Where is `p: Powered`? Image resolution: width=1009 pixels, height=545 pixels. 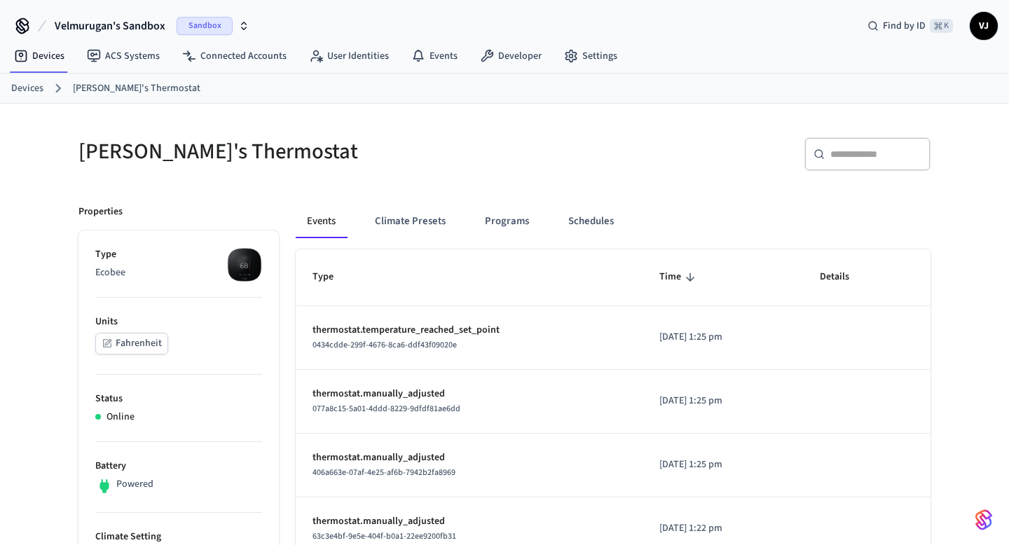
p: Powered is located at coordinates (134, 484).